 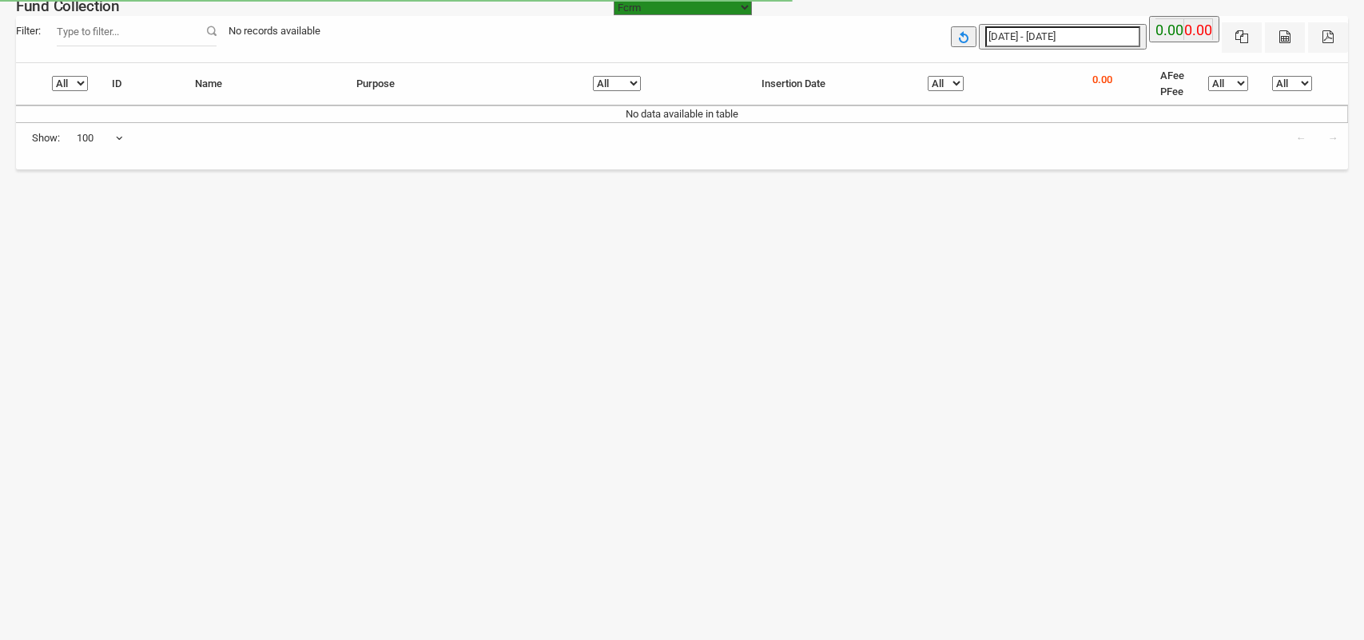 I want to click on button: CSV, so click(x=1284, y=38).